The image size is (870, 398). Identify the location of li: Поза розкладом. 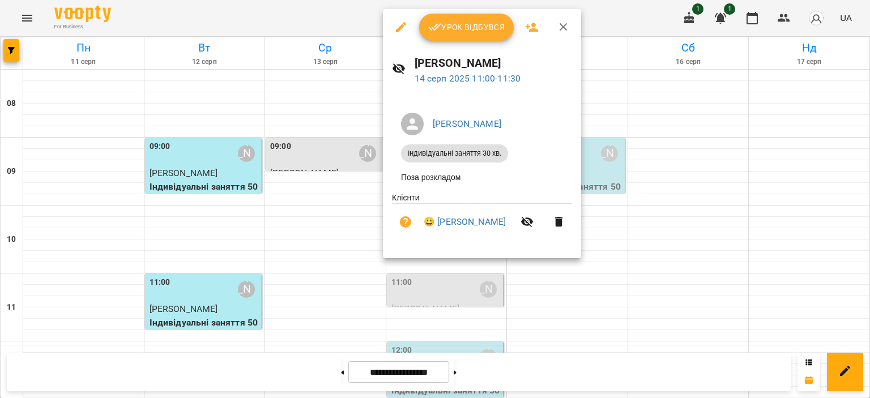
(482, 177).